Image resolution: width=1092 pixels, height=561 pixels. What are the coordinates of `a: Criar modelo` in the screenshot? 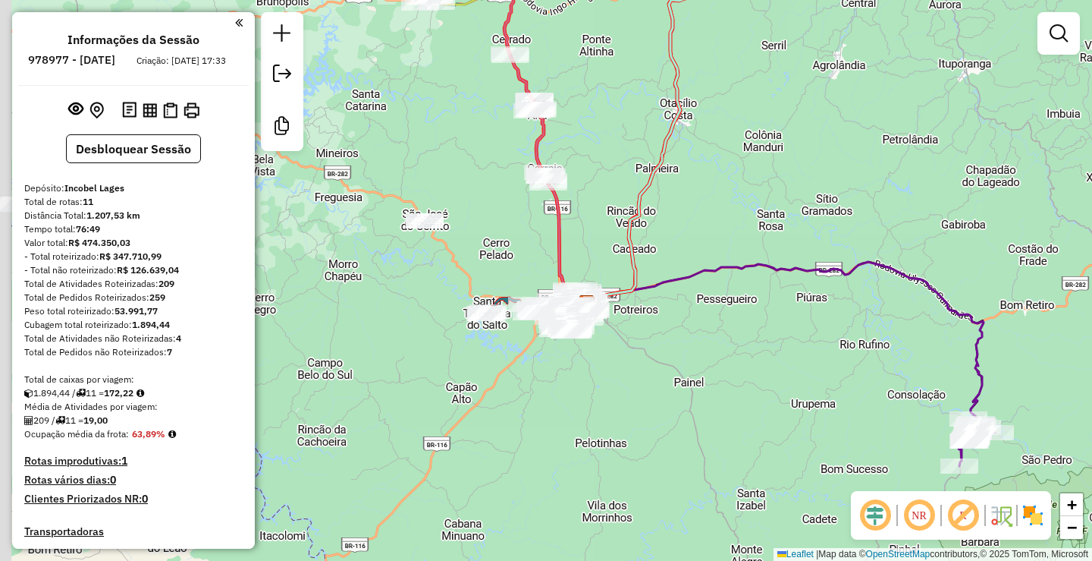 It's located at (282, 127).